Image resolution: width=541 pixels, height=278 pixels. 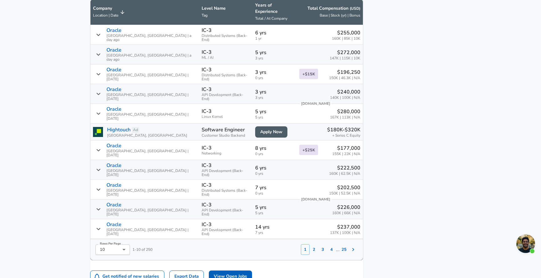 I want to click on span: Customer Studio Backend, so click(x=226, y=135).